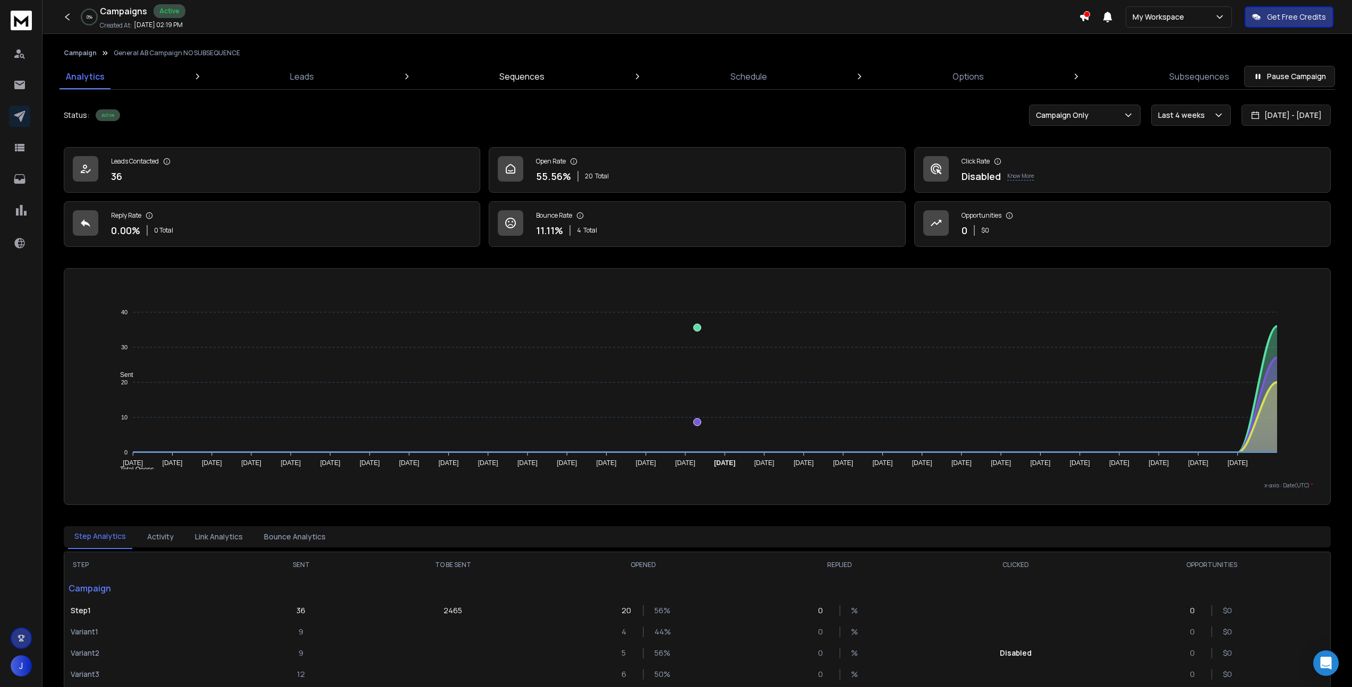  Describe the element at coordinates (108, 115) in the screenshot. I see `div: Active` at that location.